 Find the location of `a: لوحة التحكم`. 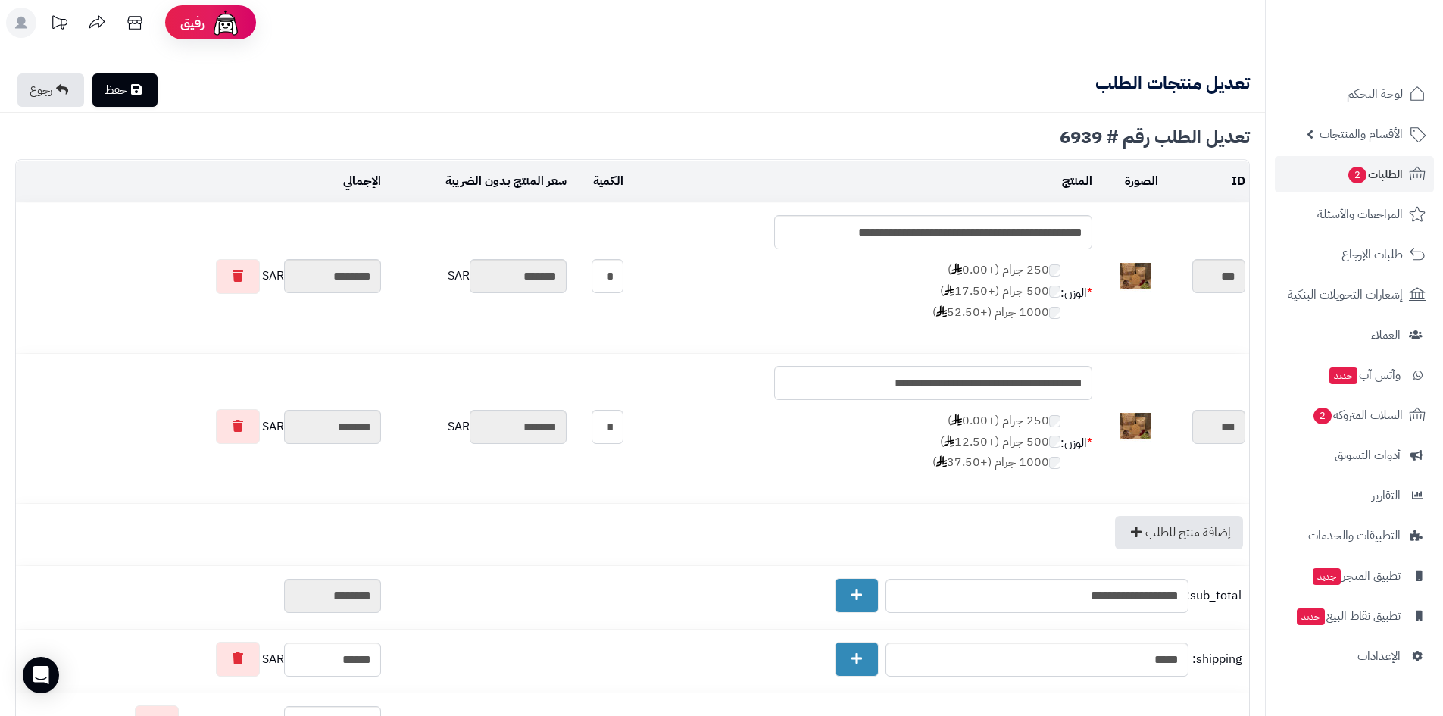

a: لوحة التحكم is located at coordinates (1355, 94).